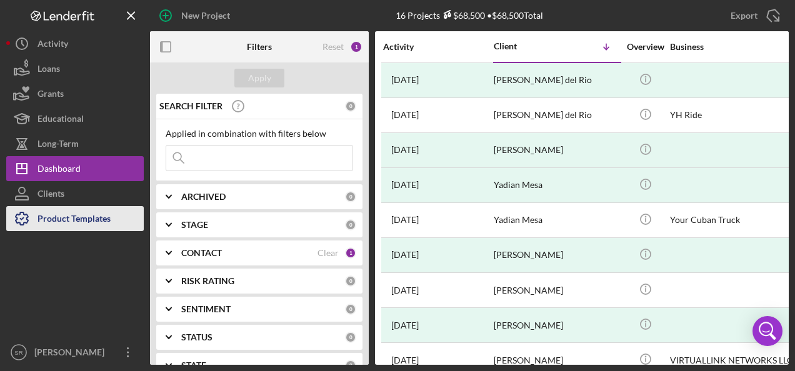 This screenshot has height=371, width=795. I want to click on div: Educational, so click(61, 120).